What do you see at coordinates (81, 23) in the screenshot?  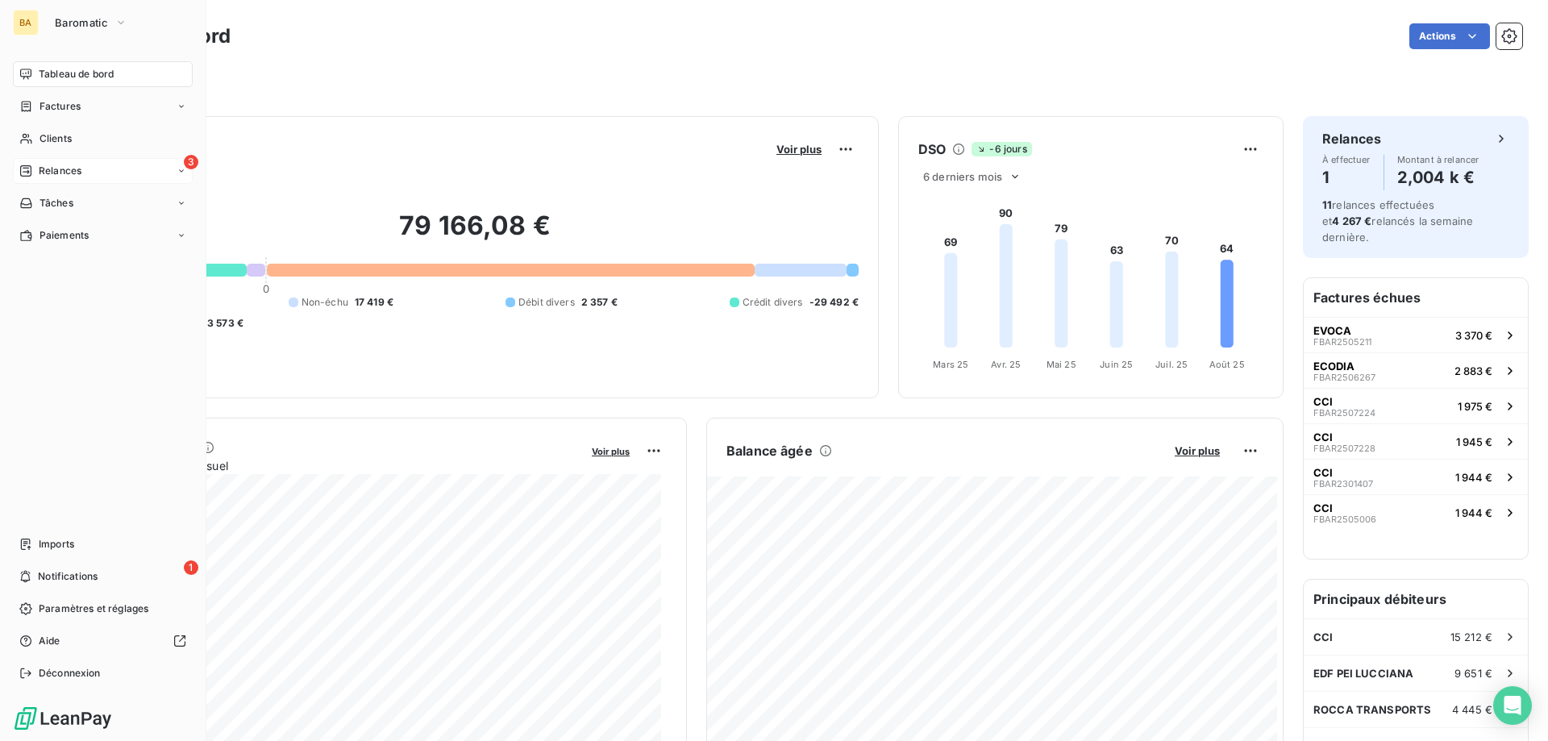 I see `span: Baromatic` at bounding box center [81, 23].